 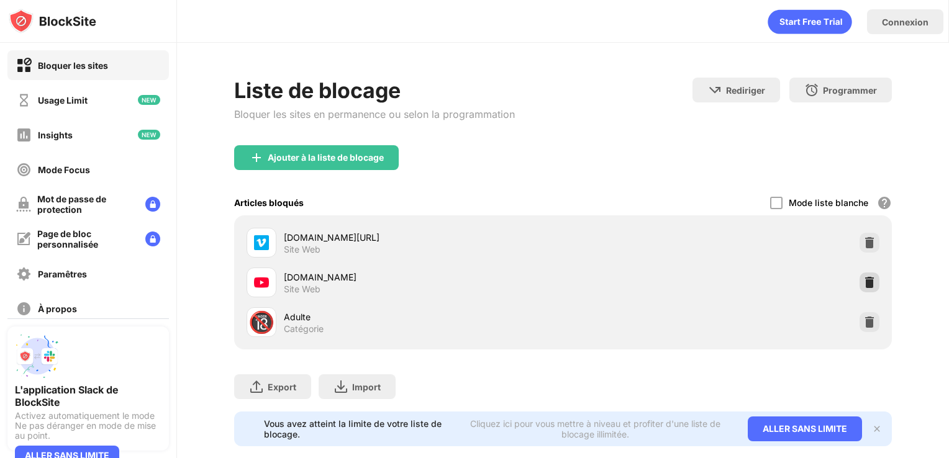 I want to click on img: x-button.svg, so click(x=877, y=429).